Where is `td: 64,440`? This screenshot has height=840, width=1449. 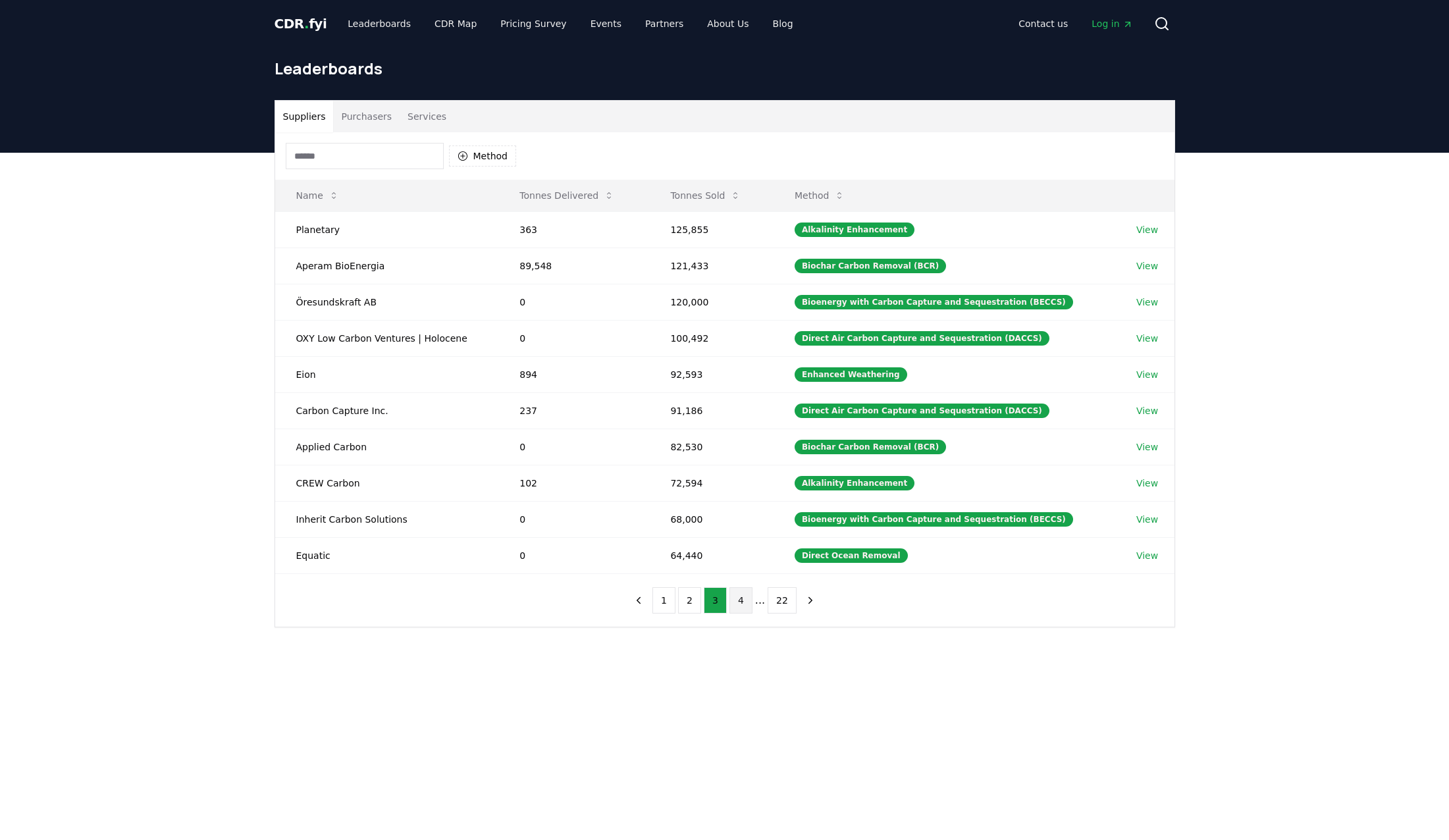 td: 64,440 is located at coordinates (711, 555).